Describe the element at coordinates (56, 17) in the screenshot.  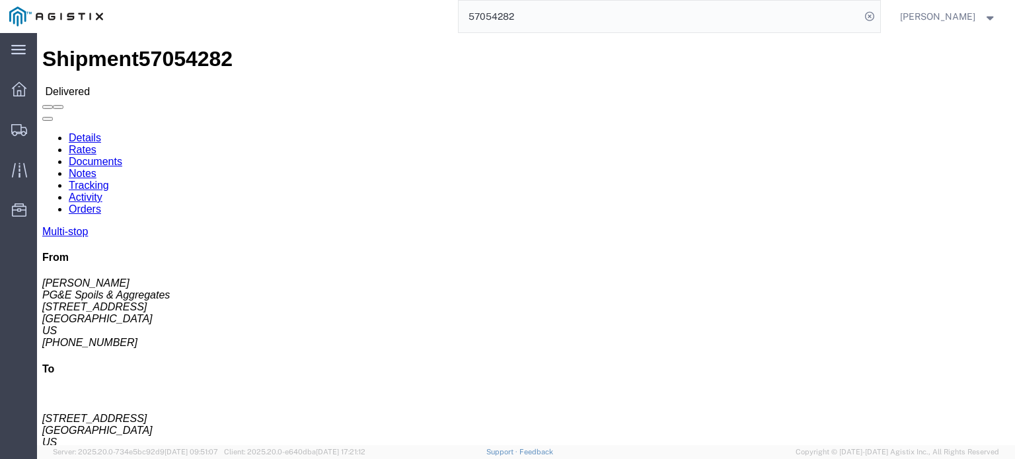
I see `img: logo` at that location.